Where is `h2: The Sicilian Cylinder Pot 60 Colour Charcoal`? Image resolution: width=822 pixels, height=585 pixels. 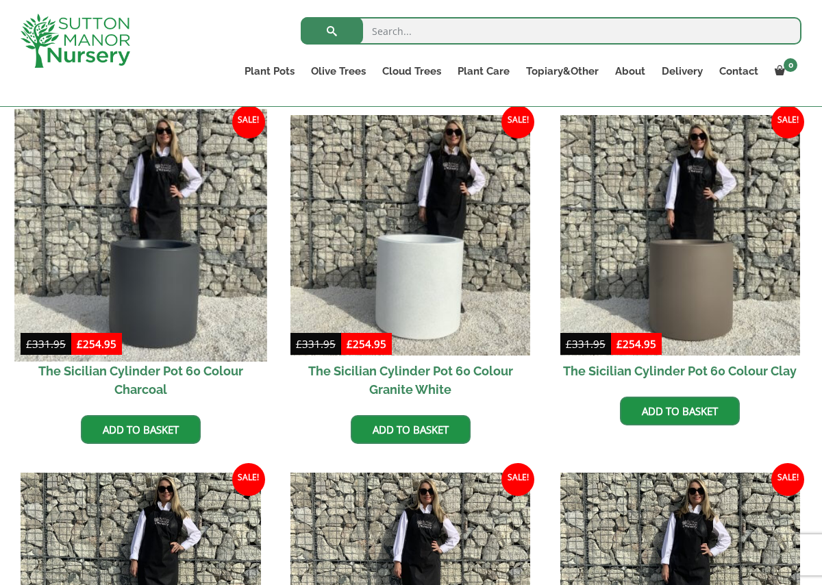 h2: The Sicilian Cylinder Pot 60 Colour Charcoal is located at coordinates (140, 380).